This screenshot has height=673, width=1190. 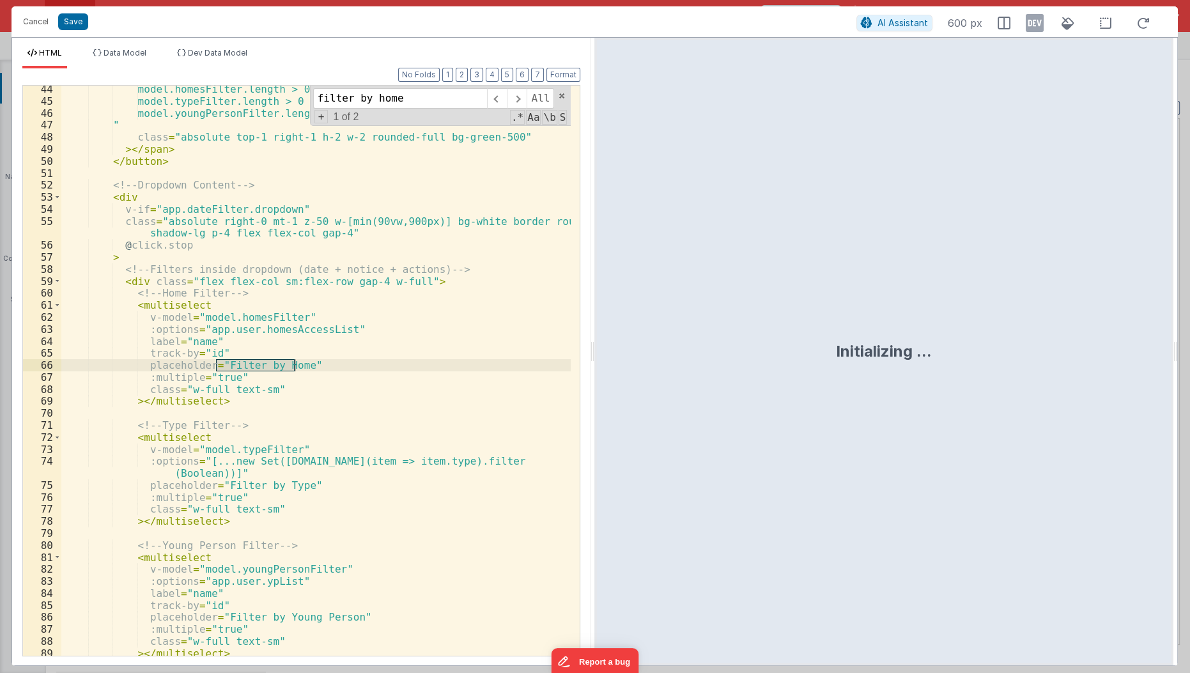 What do you see at coordinates (217, 52) in the screenshot?
I see `span: Dev Data Model` at bounding box center [217, 52].